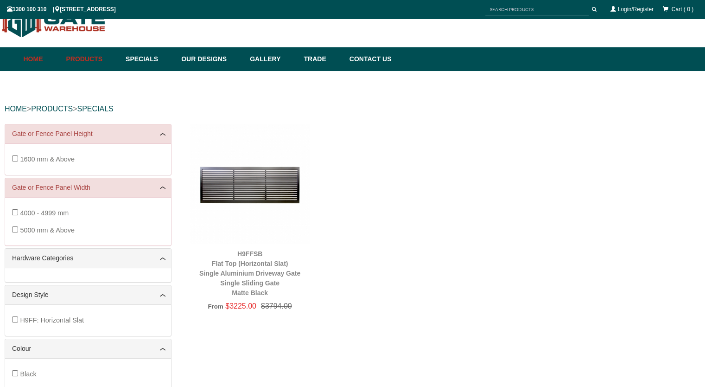 Image resolution: width=705 pixels, height=387 pixels. I want to click on span: From, so click(216, 306).